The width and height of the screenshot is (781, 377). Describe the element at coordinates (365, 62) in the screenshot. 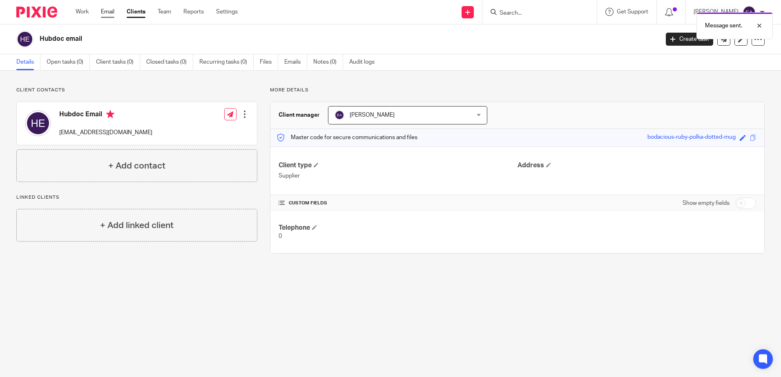

I see `a: Audit logs` at that location.